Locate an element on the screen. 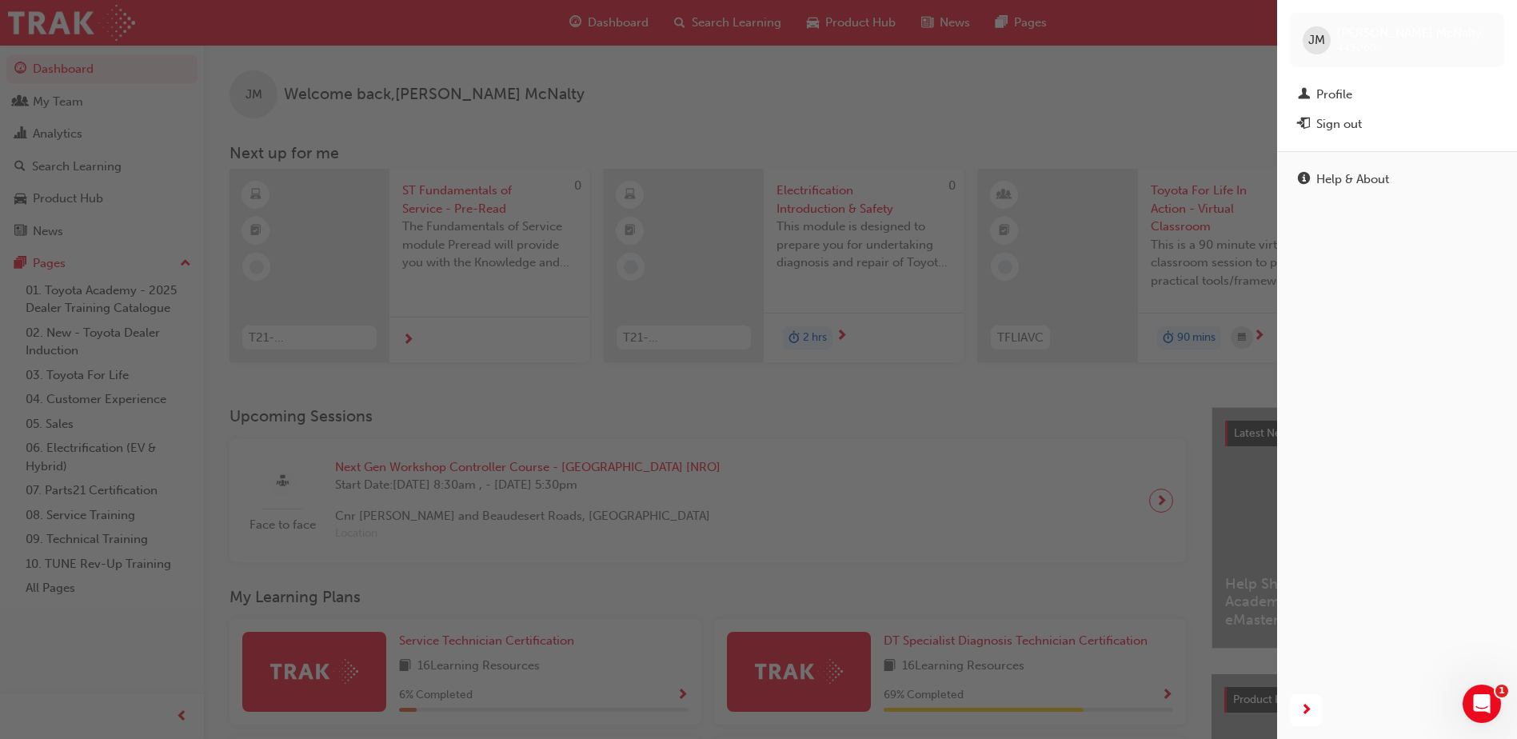 The width and height of the screenshot is (1517, 739). span: man-icon is located at coordinates (1303, 95).